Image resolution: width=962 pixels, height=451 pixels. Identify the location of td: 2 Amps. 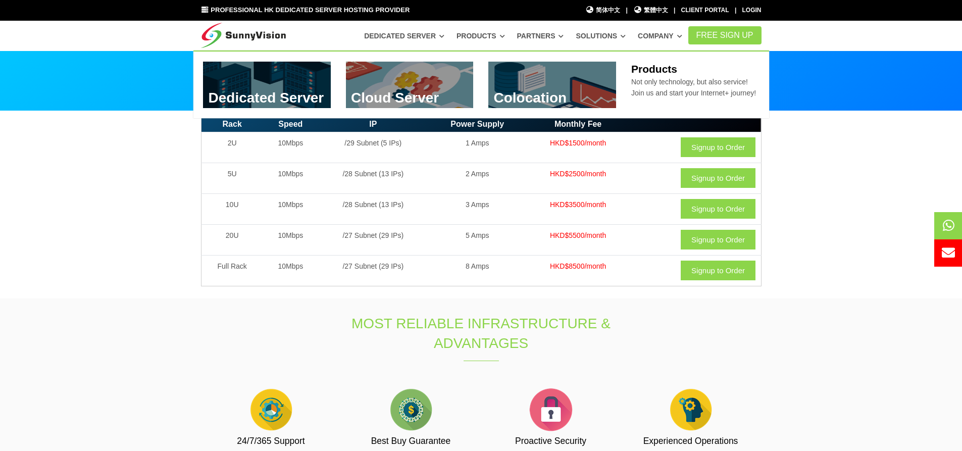
(477, 178).